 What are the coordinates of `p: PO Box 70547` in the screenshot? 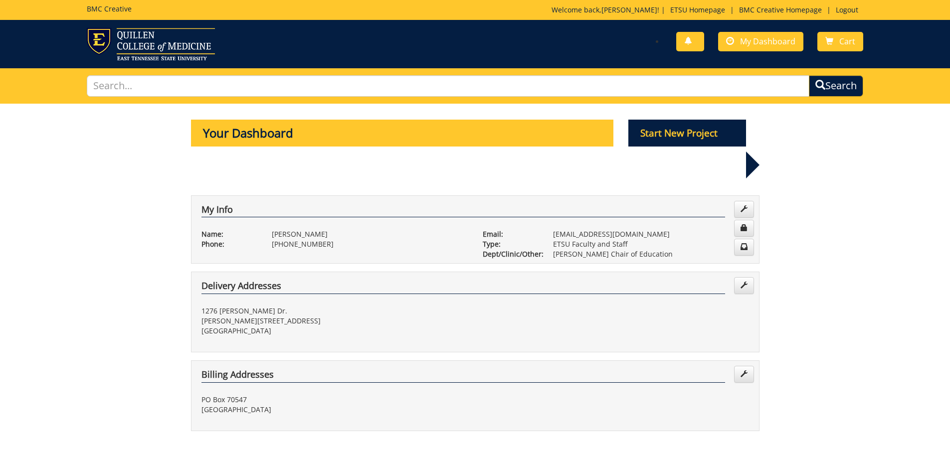 It's located at (335, 400).